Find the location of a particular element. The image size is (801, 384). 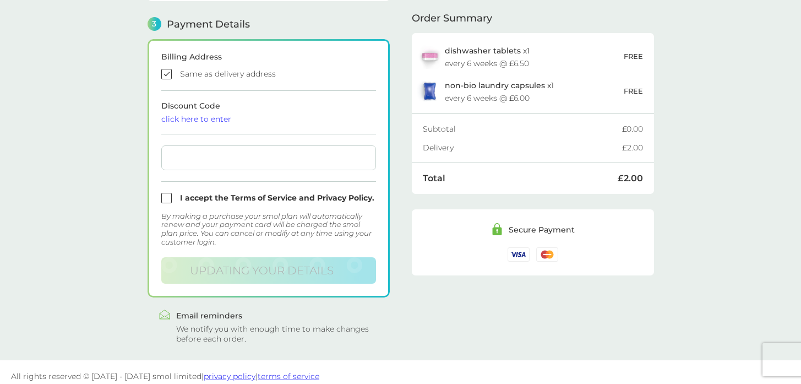

div: every 6 weeks @ £6.00 is located at coordinates (487, 98).